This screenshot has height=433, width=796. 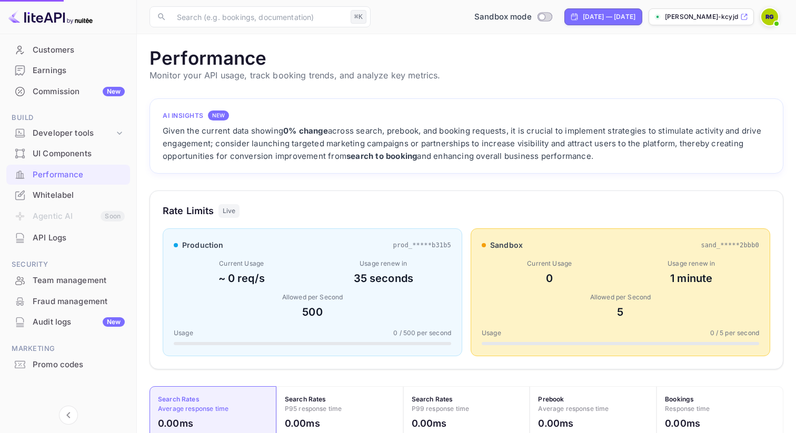 What do you see at coordinates (68, 91) in the screenshot?
I see `a: CommissionNew` at bounding box center [68, 91].